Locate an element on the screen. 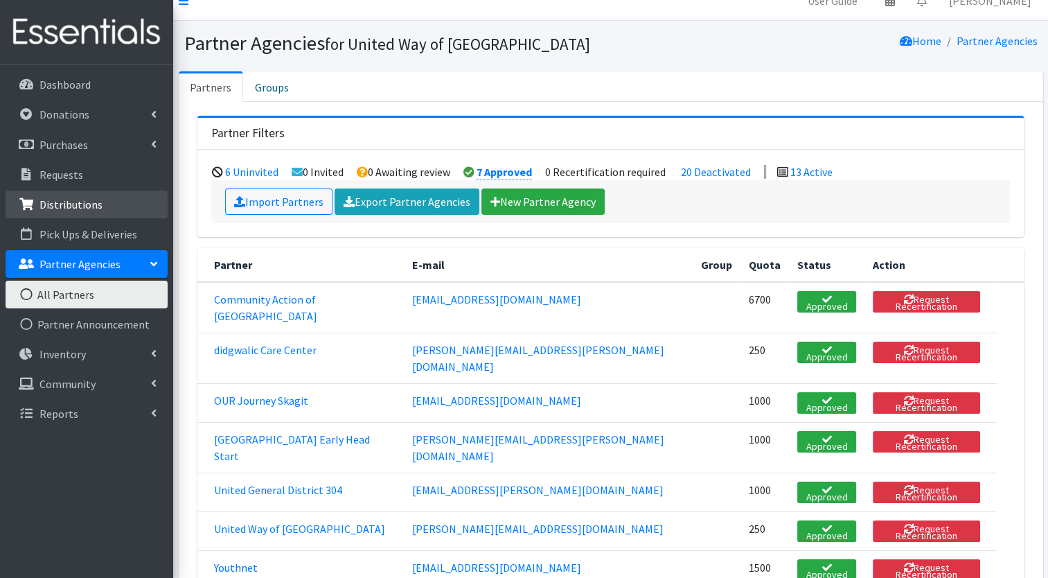  p: Community is located at coordinates (67, 384).